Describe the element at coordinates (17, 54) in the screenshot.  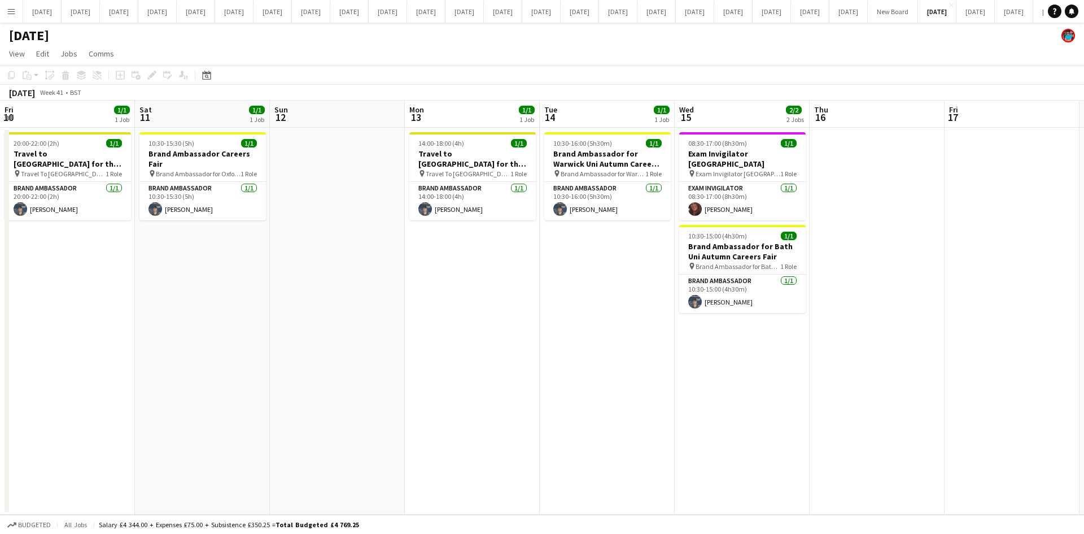
I see `a: View` at that location.